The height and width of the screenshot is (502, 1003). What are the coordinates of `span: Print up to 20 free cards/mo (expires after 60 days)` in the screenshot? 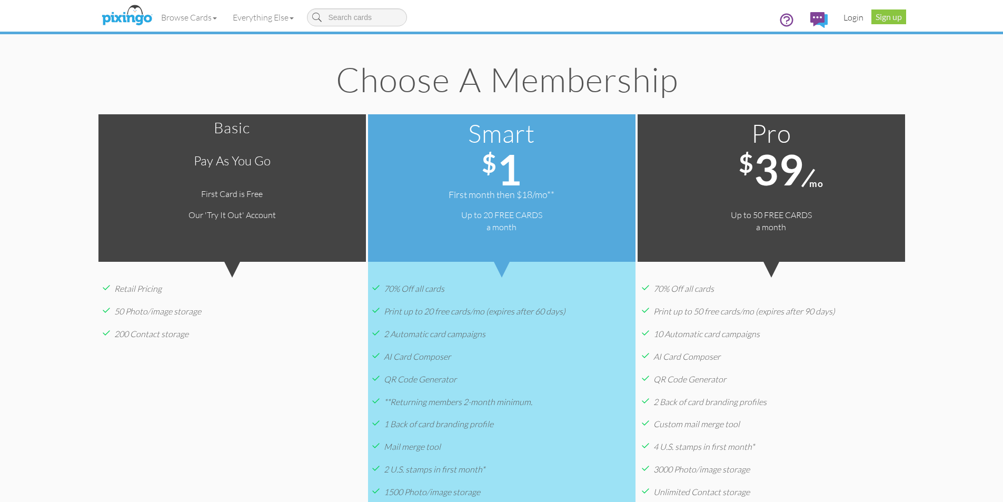 It's located at (475, 311).